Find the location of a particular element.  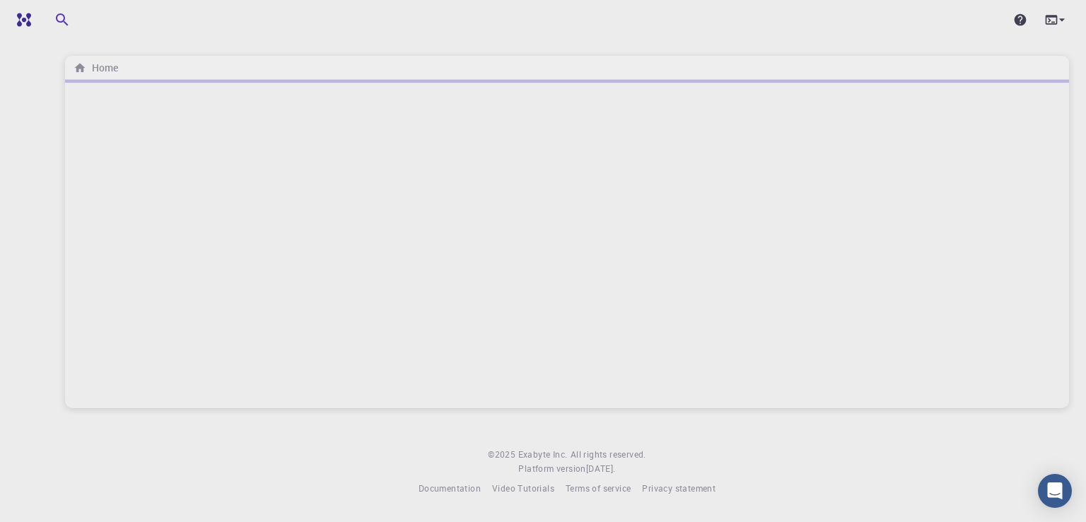

span: All rights reserved. is located at coordinates (608, 455).